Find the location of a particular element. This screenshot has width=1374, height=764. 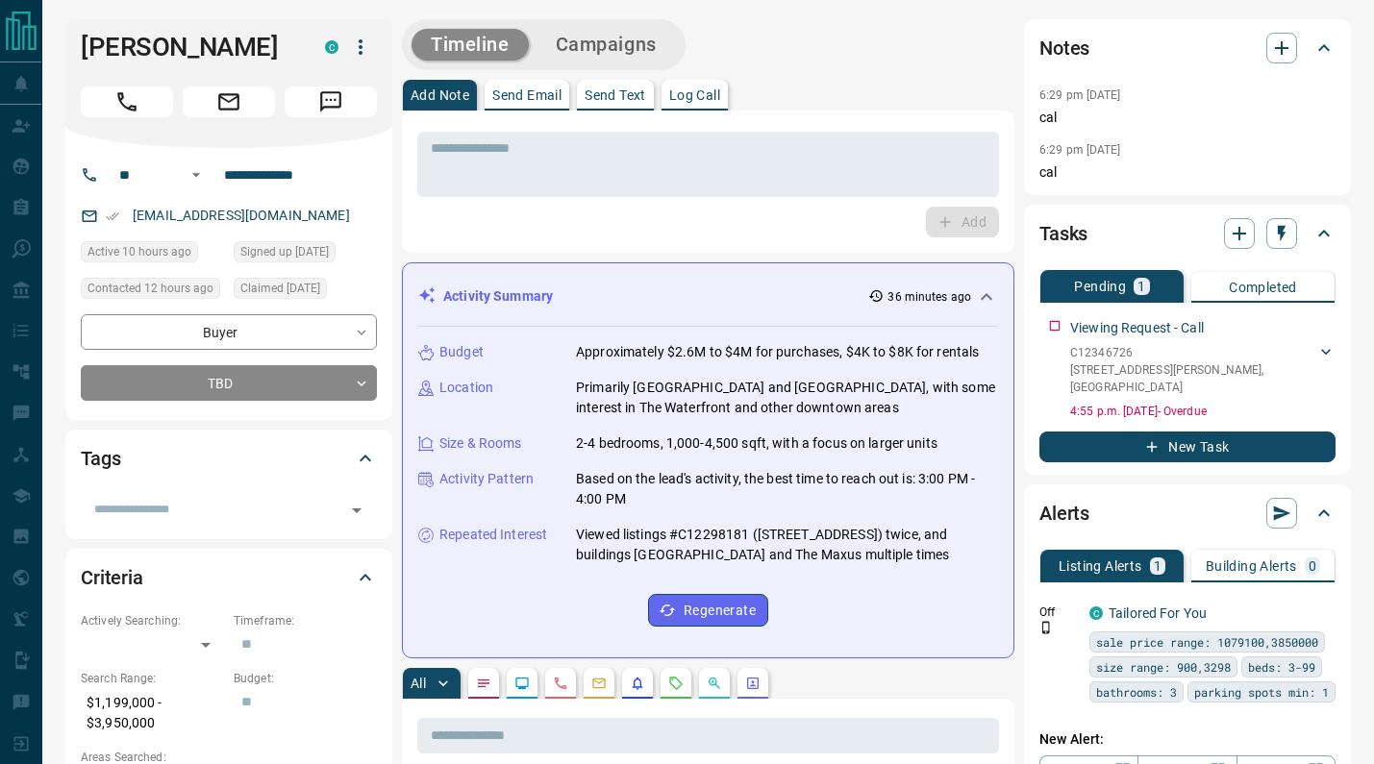

h2: Criteria is located at coordinates (112, 578).